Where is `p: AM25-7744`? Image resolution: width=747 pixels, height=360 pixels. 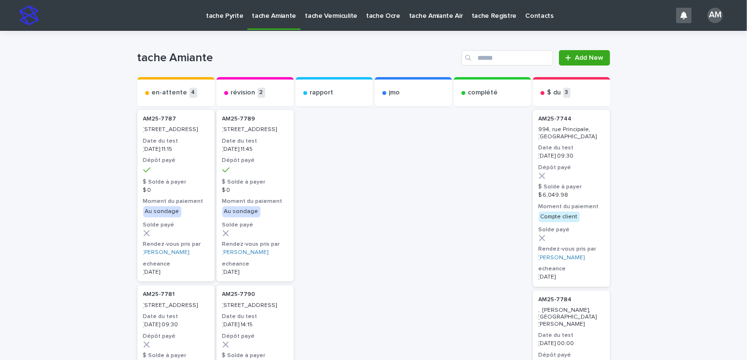 p: AM25-7744 is located at coordinates (571, 119).